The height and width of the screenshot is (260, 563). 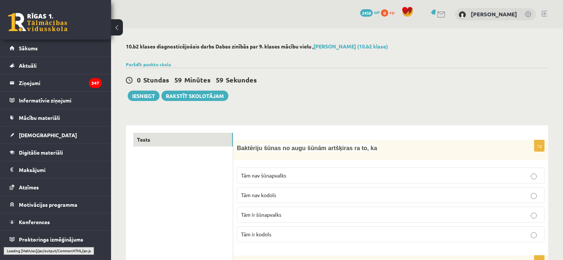 What do you see at coordinates (259, 195) in the screenshot?
I see `span: Tām nav kodols` at bounding box center [259, 195].